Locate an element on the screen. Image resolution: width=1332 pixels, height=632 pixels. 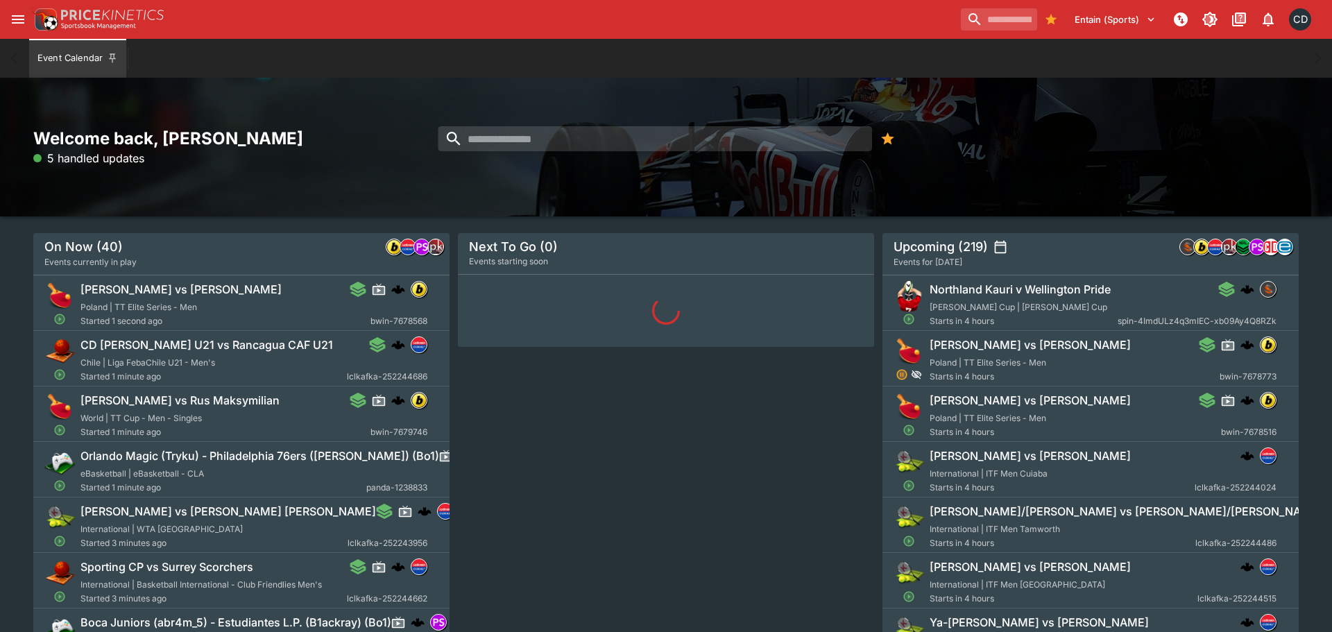
img: pricekinetics.png is located at coordinates (1229, 247).